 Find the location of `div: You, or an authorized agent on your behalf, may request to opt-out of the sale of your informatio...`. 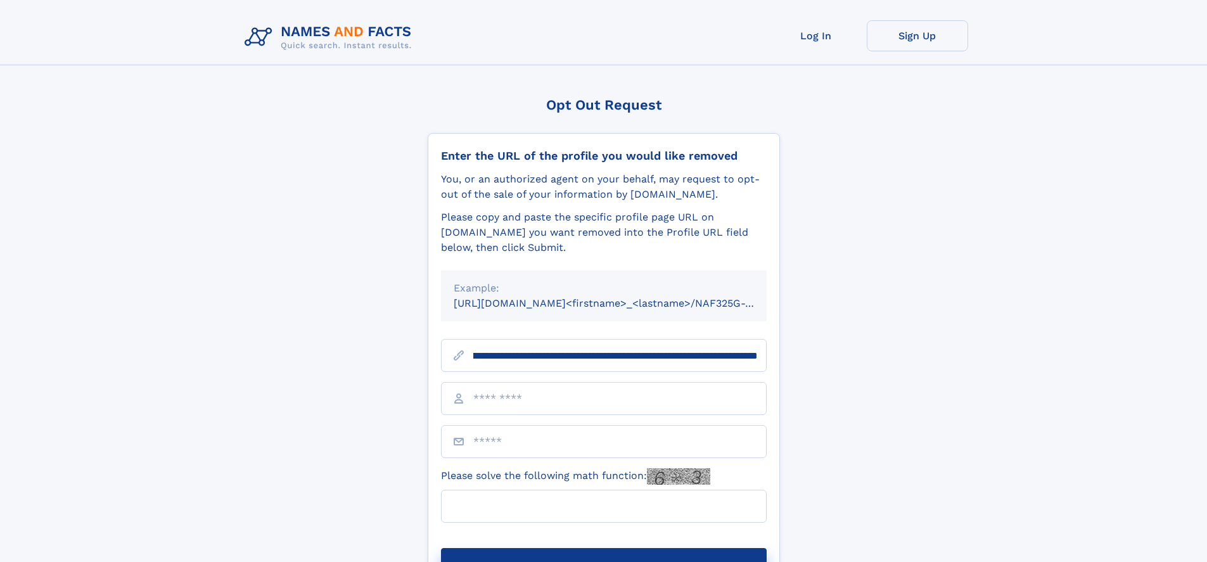

div: You, or an authorized agent on your behalf, may request to opt-out of the sale of your informatio... is located at coordinates (604, 187).